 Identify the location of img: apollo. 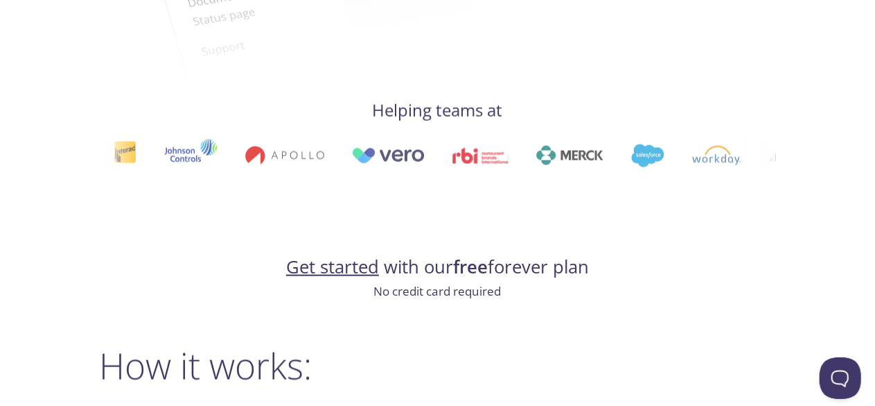
(284, 155).